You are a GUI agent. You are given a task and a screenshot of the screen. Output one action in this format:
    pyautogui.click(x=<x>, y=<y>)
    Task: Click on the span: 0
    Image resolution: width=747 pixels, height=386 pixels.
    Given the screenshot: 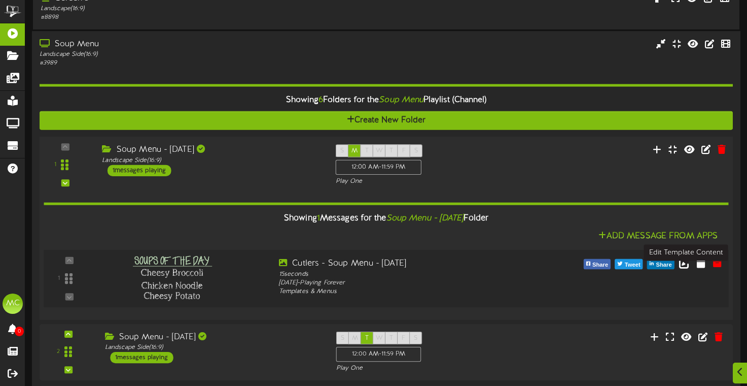 What is the action you would take?
    pyautogui.click(x=19, y=331)
    